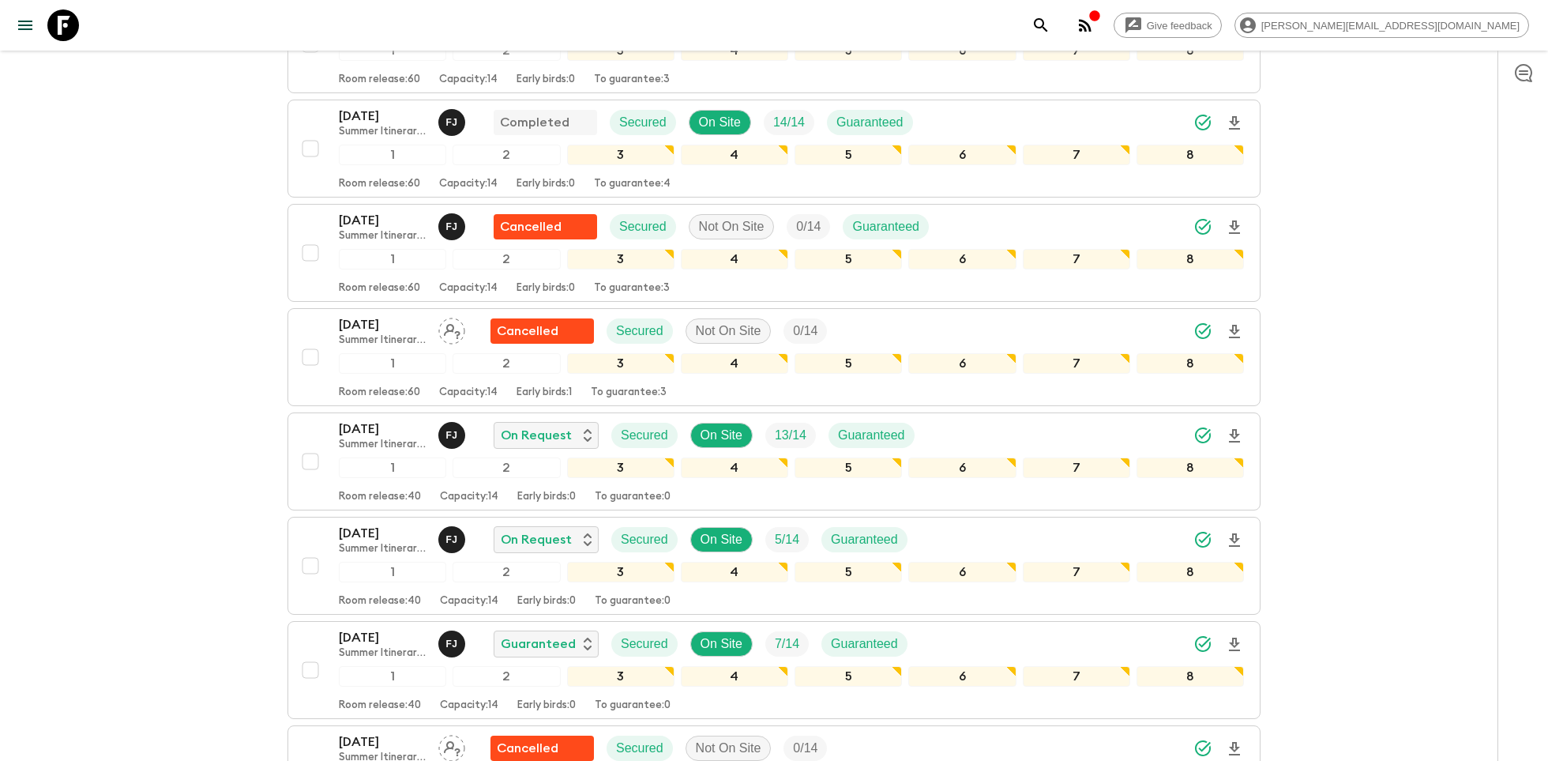  What do you see at coordinates (640, 331) in the screenshot?
I see `p: Secured` at bounding box center [640, 331].